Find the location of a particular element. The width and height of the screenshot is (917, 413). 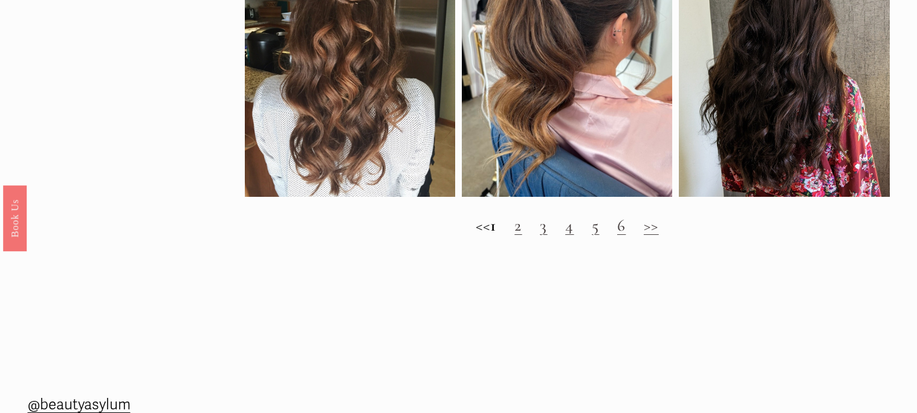

a: Book Us is located at coordinates (15, 218).